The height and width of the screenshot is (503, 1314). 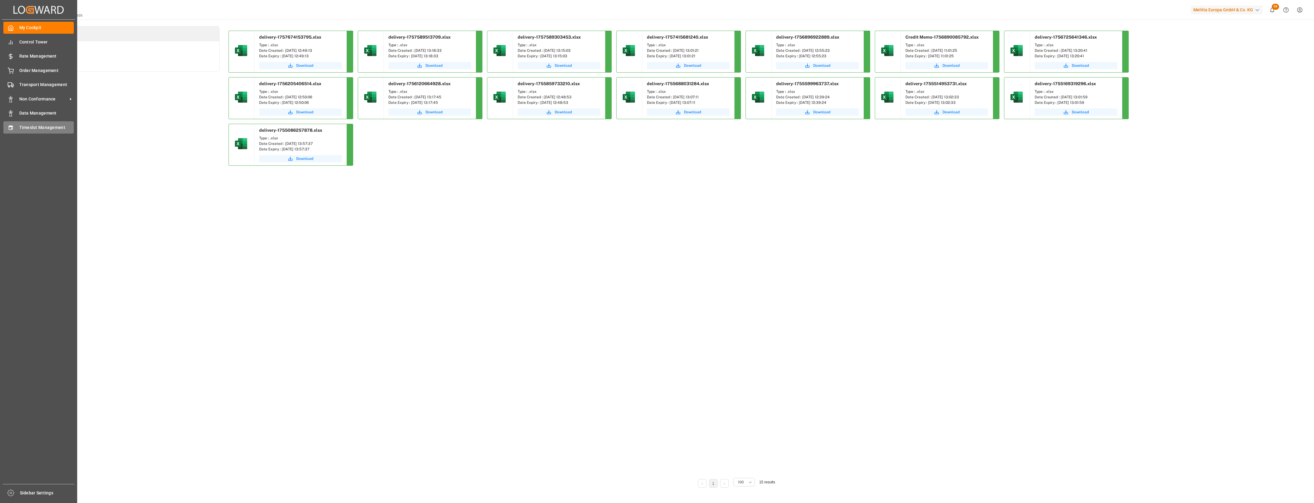 I want to click on span: delivery-1755599963737.xlsx, so click(x=807, y=84).